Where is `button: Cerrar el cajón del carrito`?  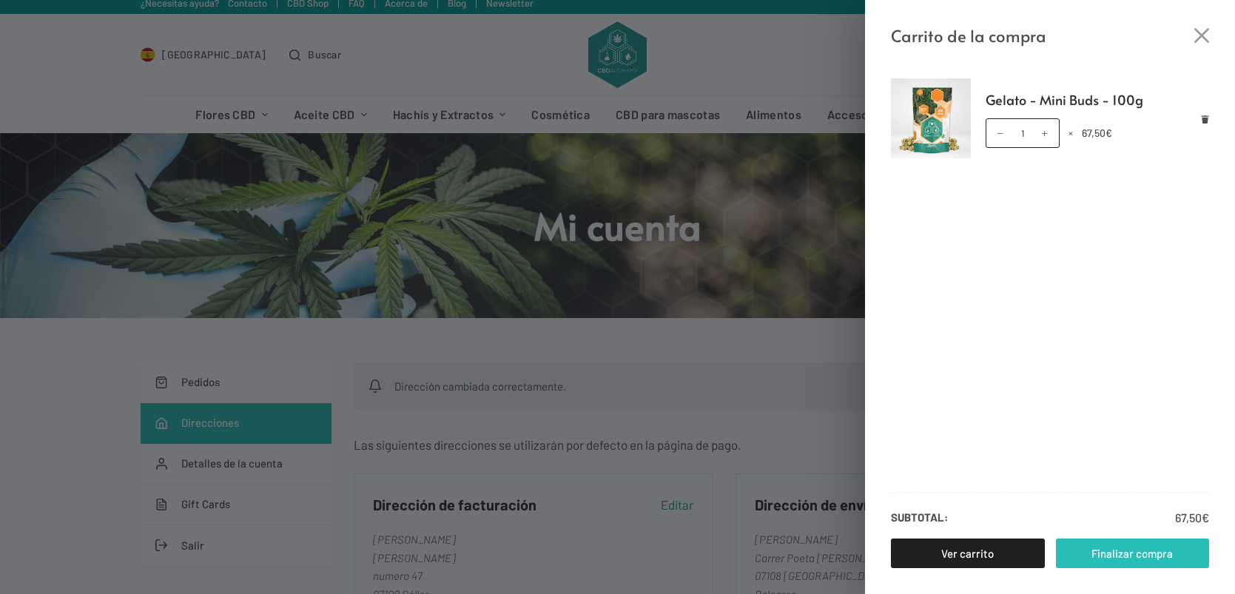
button: Cerrar el cajón del carrito is located at coordinates (1202, 36).